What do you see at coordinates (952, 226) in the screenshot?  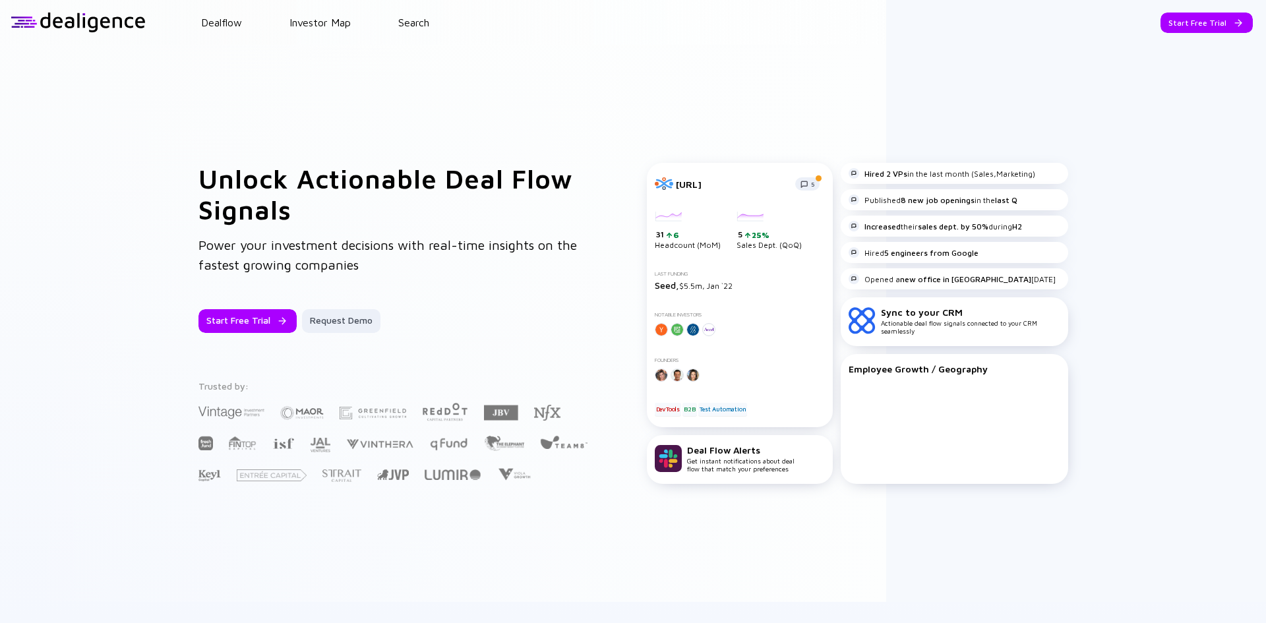 I see `strong: sales dept. by 50%` at bounding box center [952, 226].